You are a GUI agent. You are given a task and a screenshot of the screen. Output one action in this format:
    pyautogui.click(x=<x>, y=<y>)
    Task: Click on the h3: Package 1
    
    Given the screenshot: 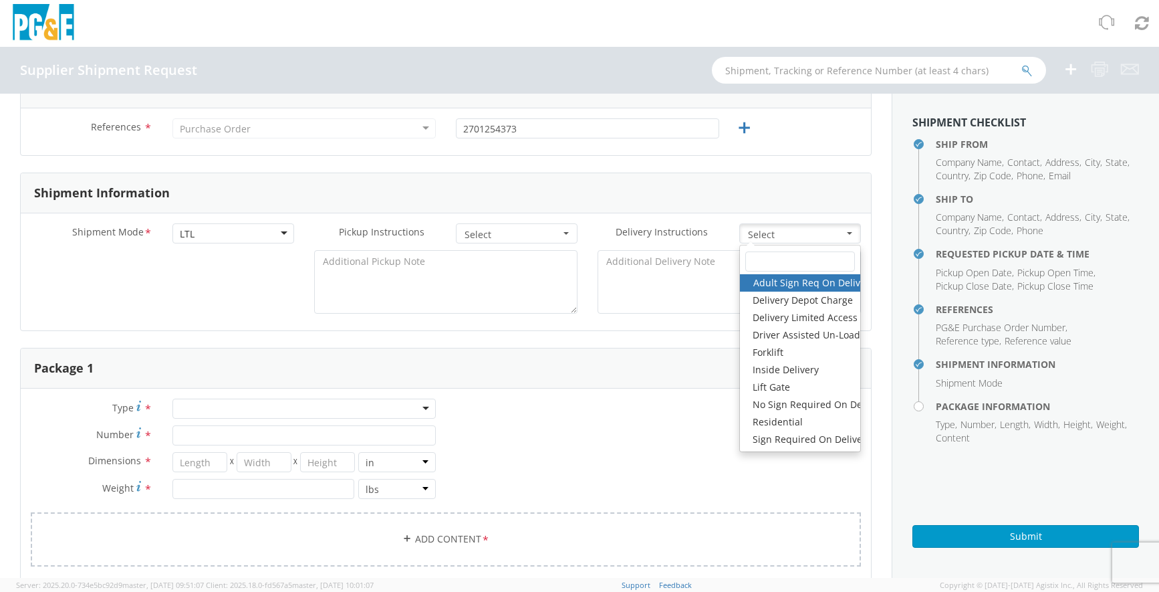 What is the action you would take?
    pyautogui.click(x=64, y=368)
    